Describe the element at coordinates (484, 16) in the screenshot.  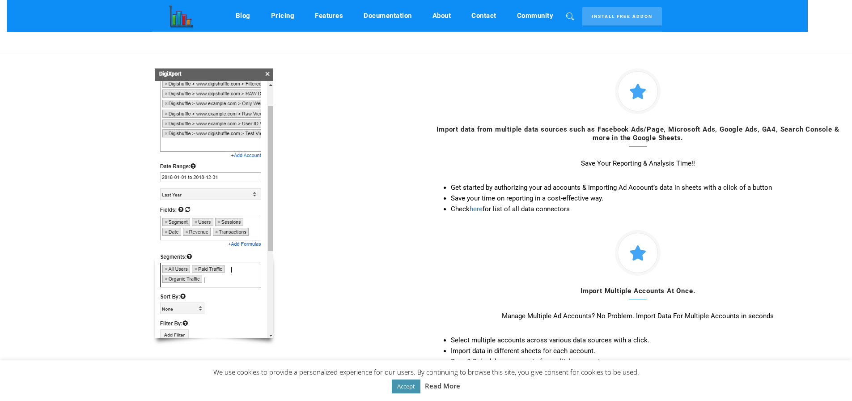
I see `a: Contact` at that location.